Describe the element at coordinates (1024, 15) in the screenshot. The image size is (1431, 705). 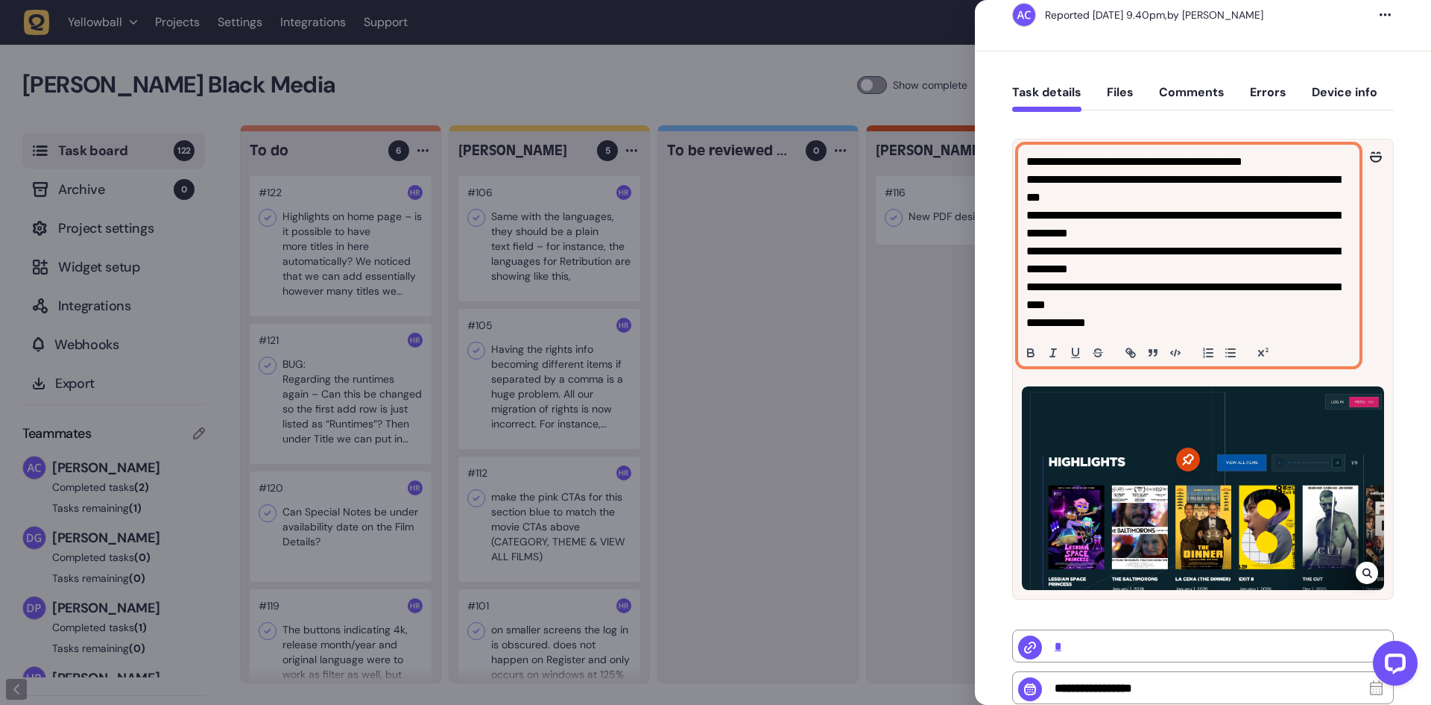
I see `img: Ameet Chohan` at that location.